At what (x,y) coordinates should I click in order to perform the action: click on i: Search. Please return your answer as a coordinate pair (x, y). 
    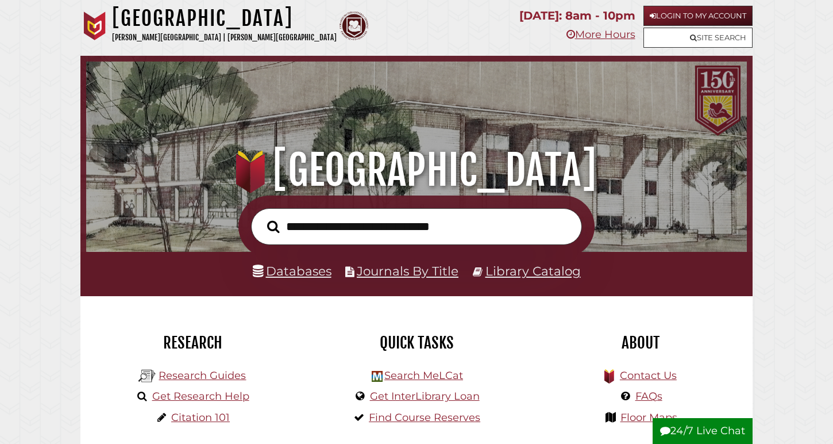
    Looking at the image, I should click on (274, 226).